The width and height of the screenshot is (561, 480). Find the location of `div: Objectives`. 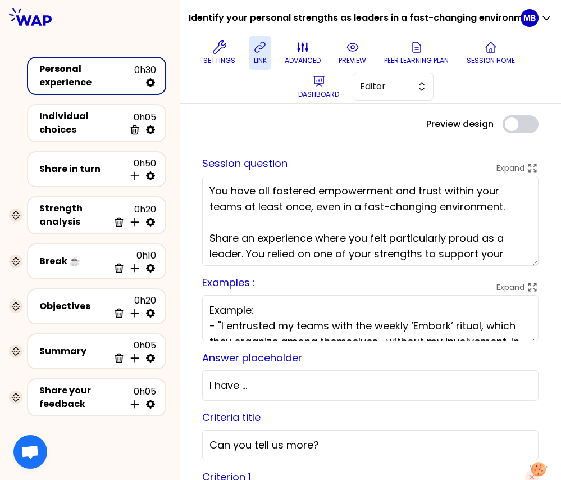

div: Objectives is located at coordinates (74, 306).